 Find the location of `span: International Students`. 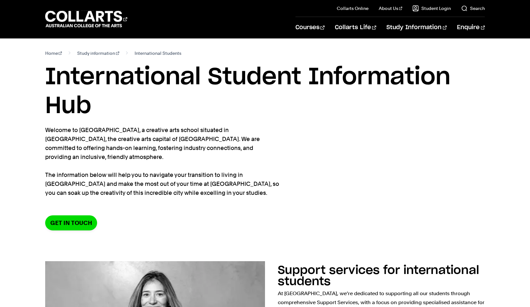

span: International Students is located at coordinates (158, 53).